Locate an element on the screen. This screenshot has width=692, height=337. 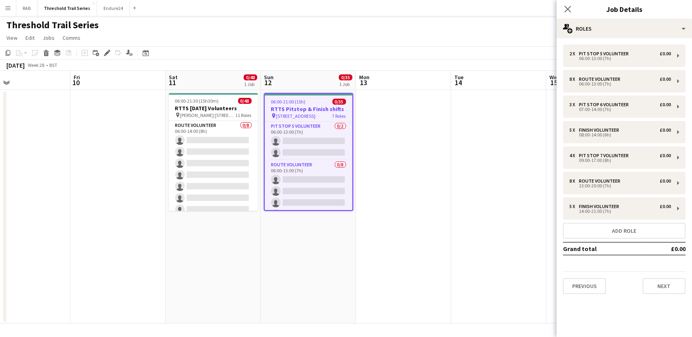
div: 3 x is located at coordinates (574, 105).